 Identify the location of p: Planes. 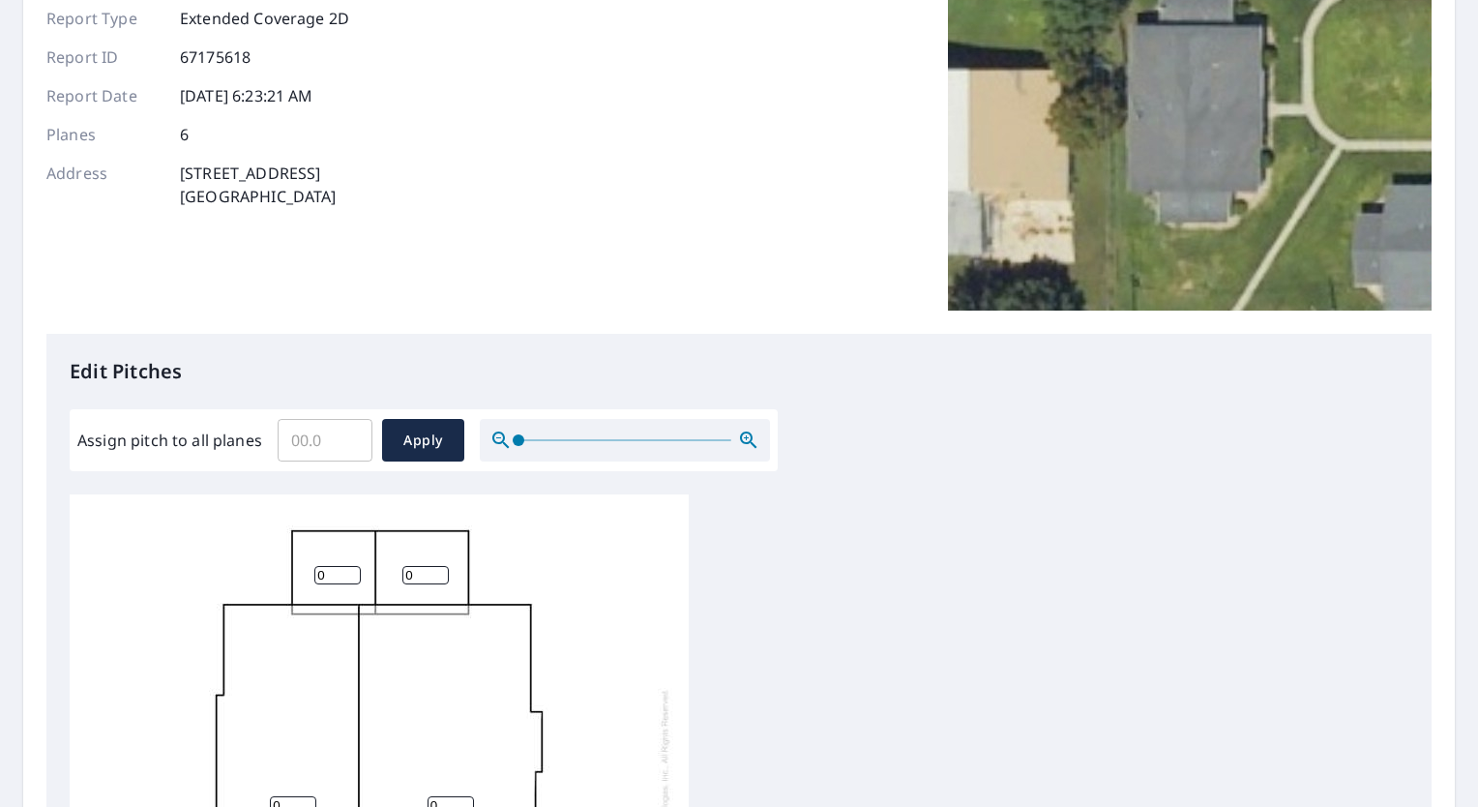
(104, 134).